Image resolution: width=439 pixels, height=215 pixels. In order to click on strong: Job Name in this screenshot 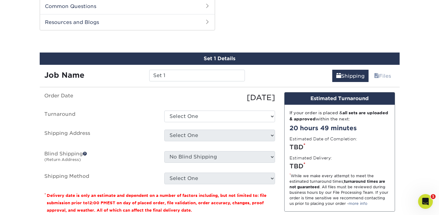, I will do `click(64, 75)`.